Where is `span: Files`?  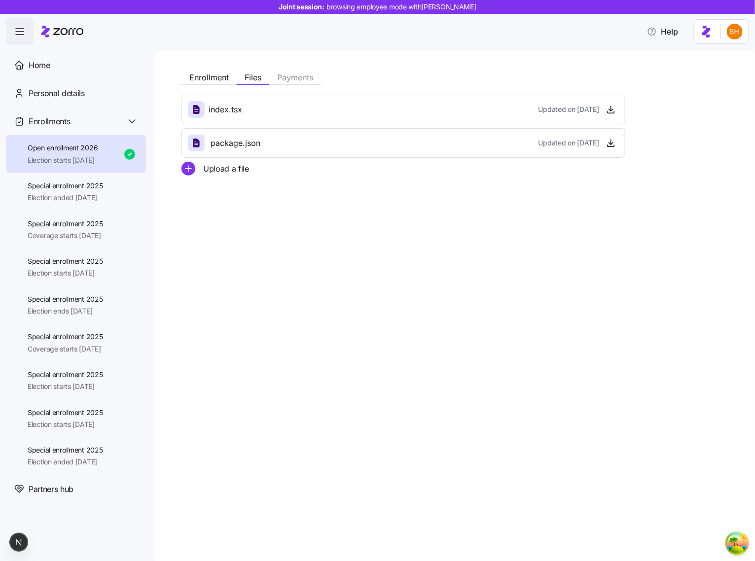 span: Files is located at coordinates (253, 77).